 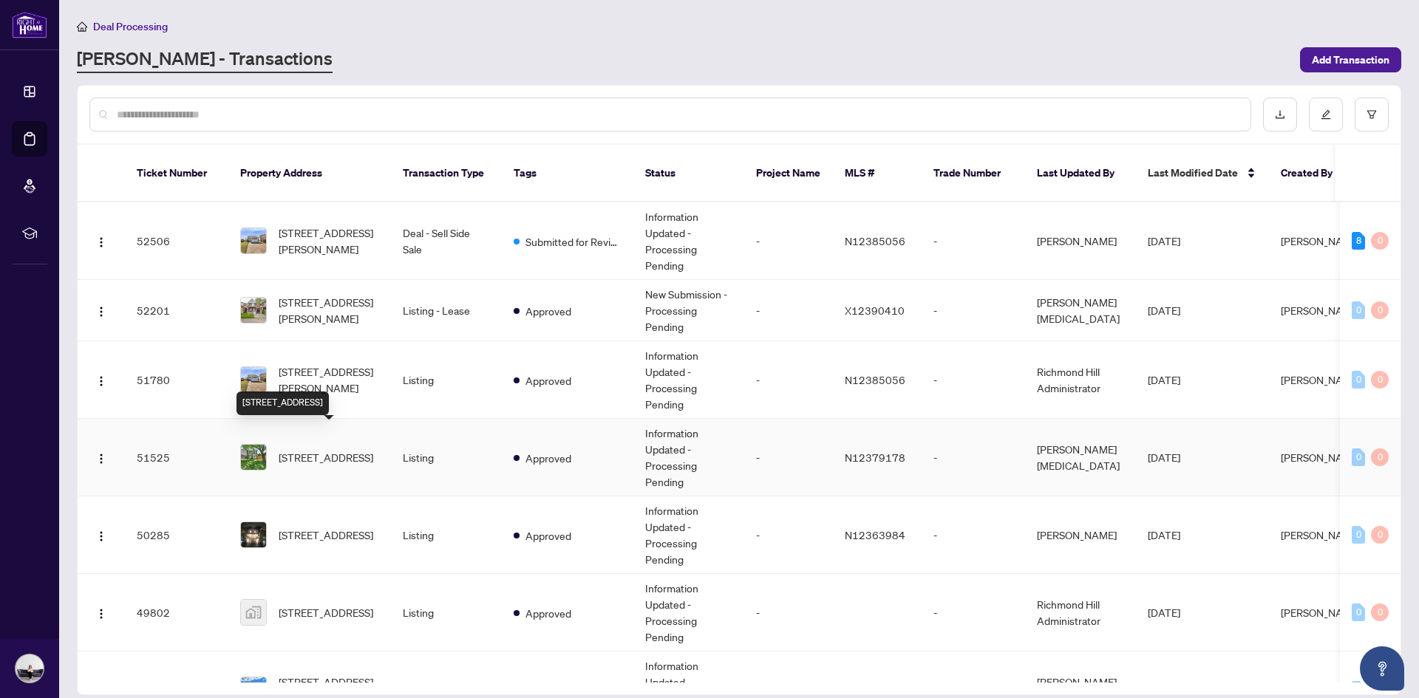 I want to click on span: Last Modified Date, so click(x=1193, y=173).